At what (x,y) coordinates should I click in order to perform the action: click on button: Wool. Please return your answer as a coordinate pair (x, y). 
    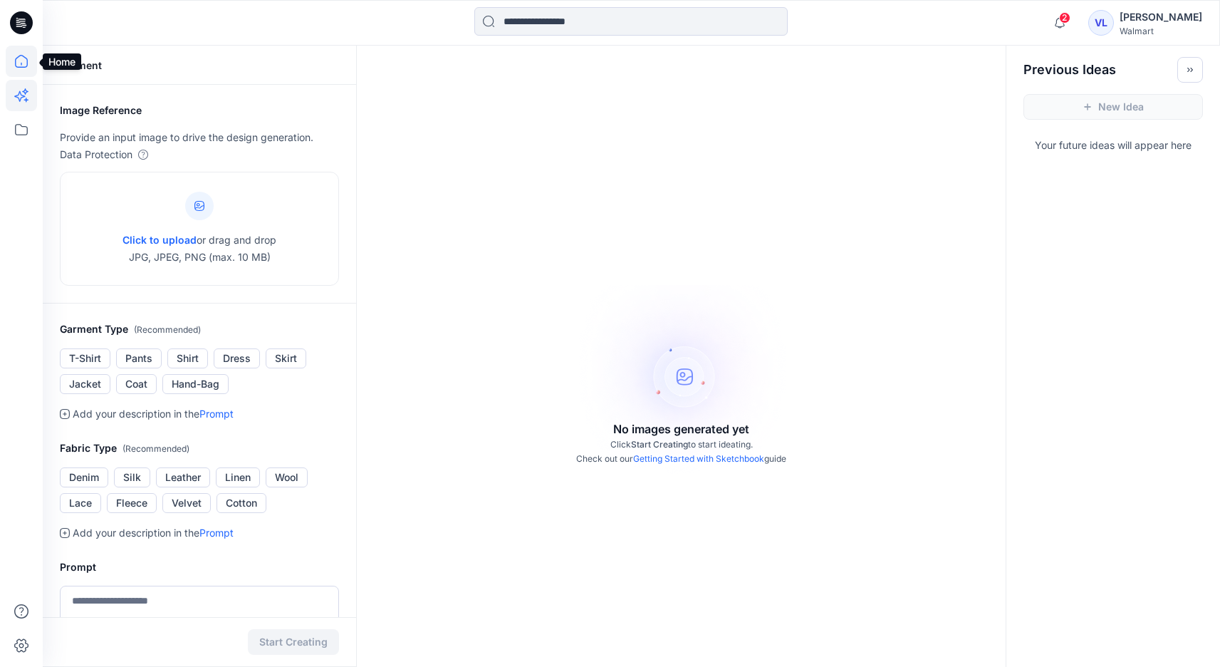
    Looking at the image, I should click on (286, 477).